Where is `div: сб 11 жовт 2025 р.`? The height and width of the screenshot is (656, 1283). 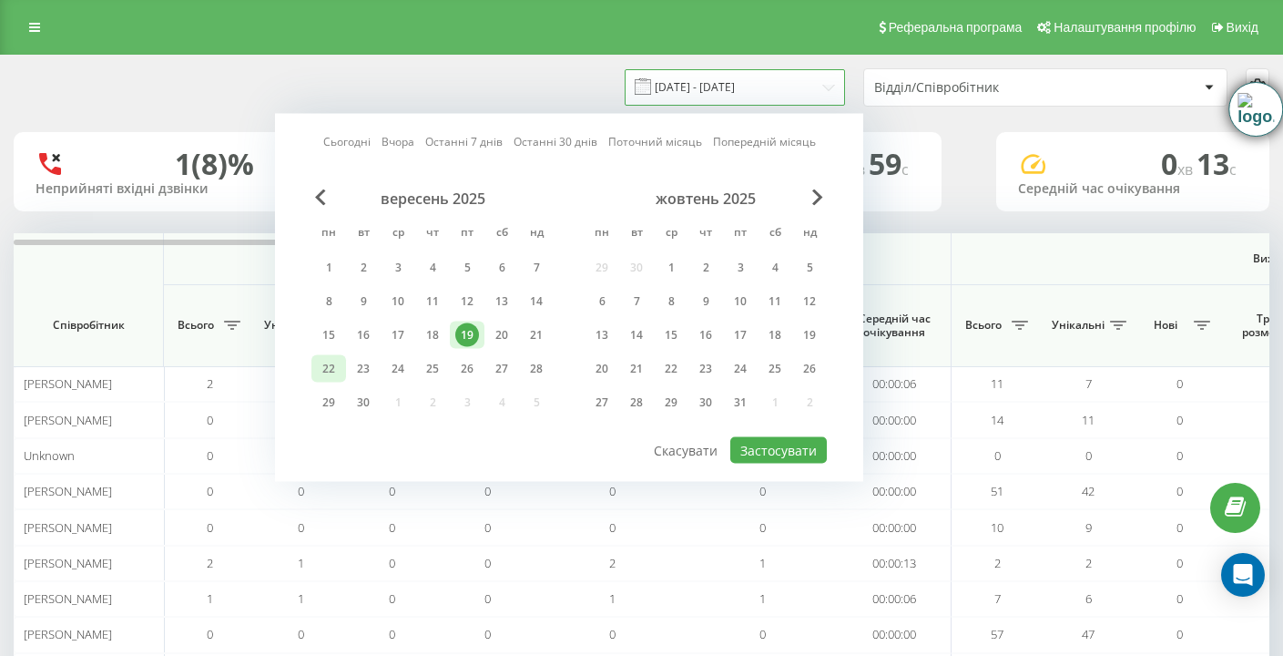 div: сб 11 жовт 2025 р. is located at coordinates (775, 301).